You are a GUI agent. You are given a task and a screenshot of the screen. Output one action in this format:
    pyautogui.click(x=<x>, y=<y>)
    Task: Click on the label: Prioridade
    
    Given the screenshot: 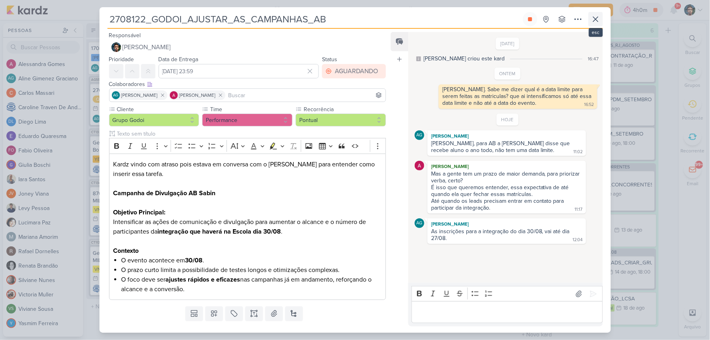 What is the action you would take?
    pyautogui.click(x=122, y=59)
    